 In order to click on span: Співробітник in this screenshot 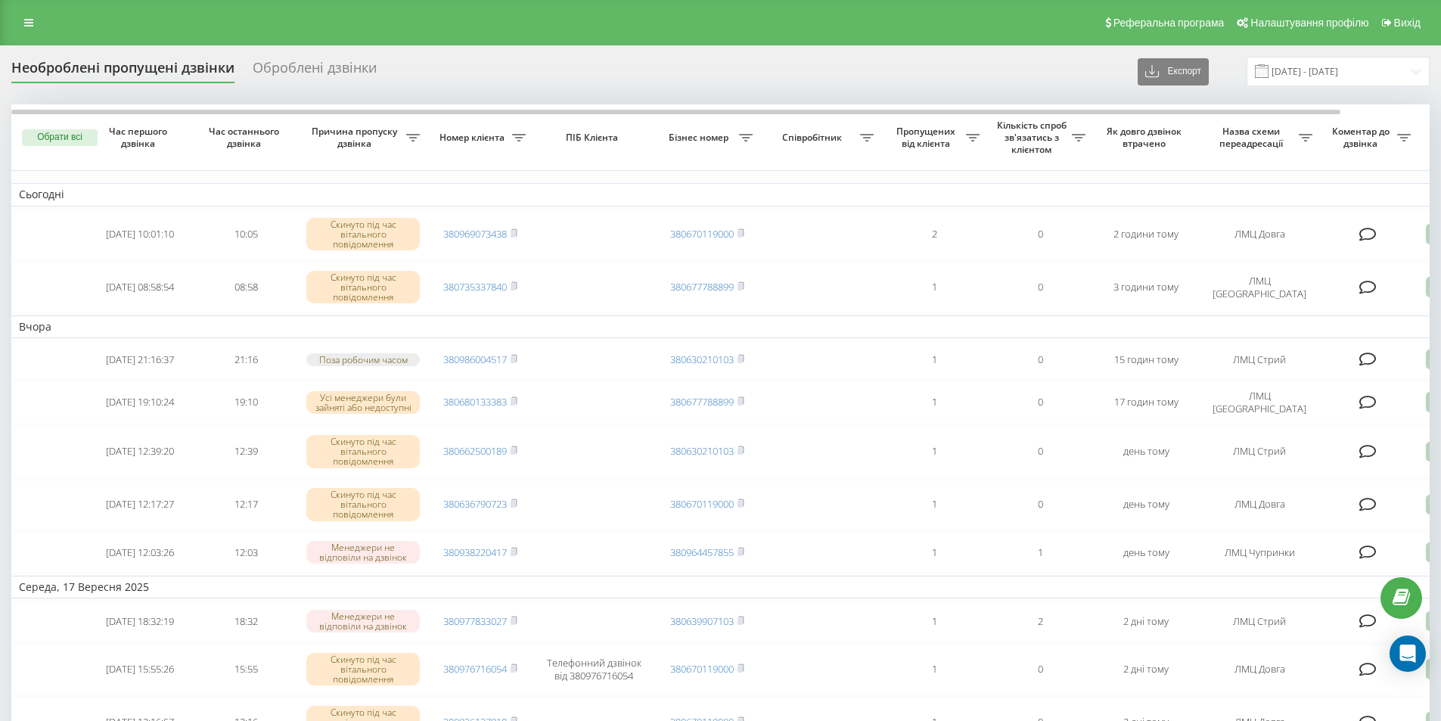, I will do `click(814, 138)`.